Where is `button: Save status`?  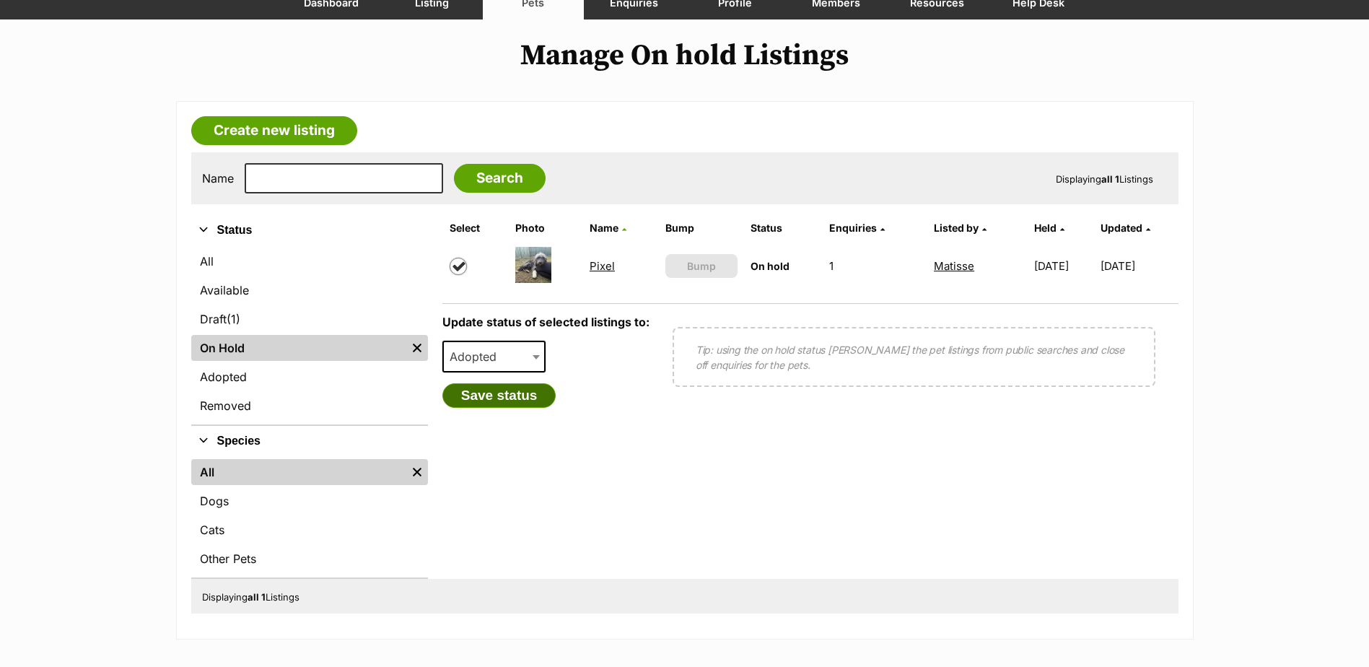
button: Save status is located at coordinates (500, 396).